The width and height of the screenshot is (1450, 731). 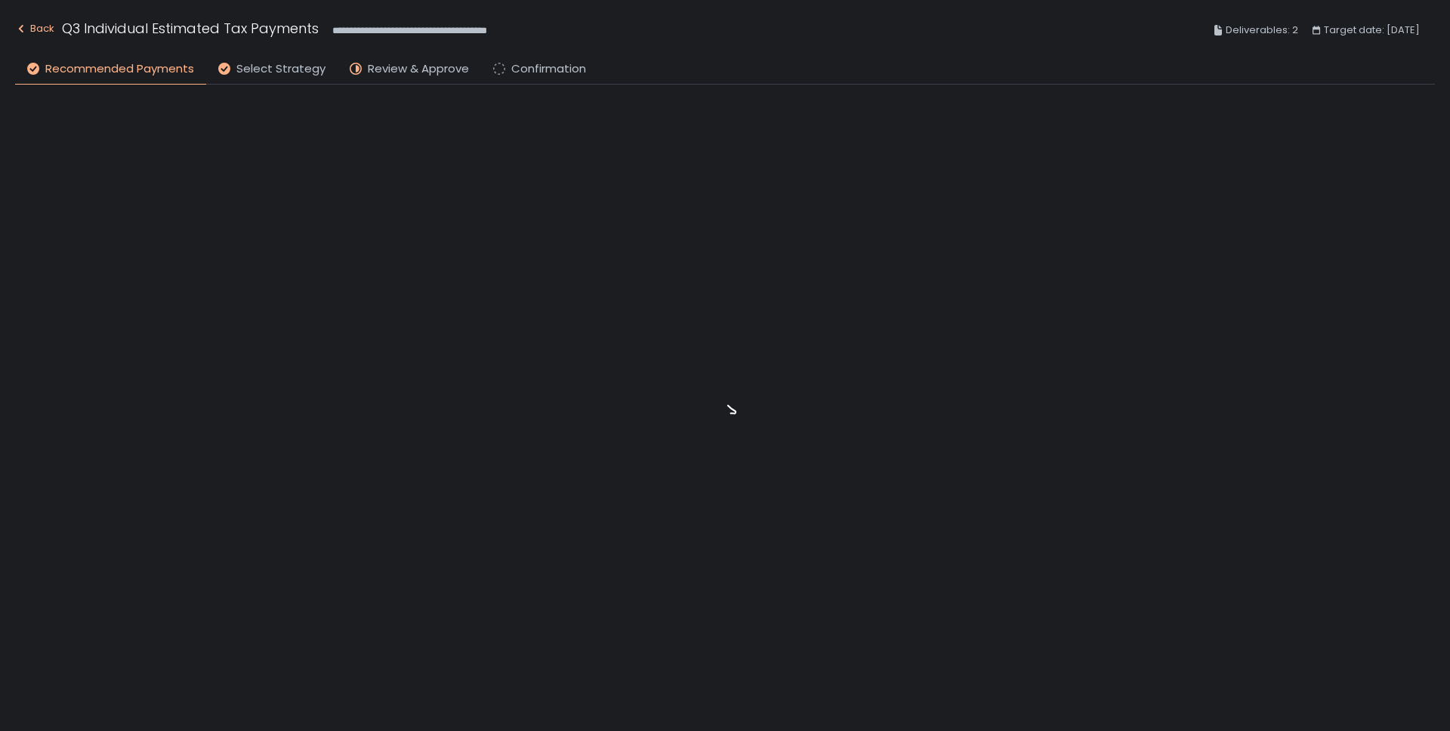 What do you see at coordinates (281, 69) in the screenshot?
I see `span: Select Strategy` at bounding box center [281, 69].